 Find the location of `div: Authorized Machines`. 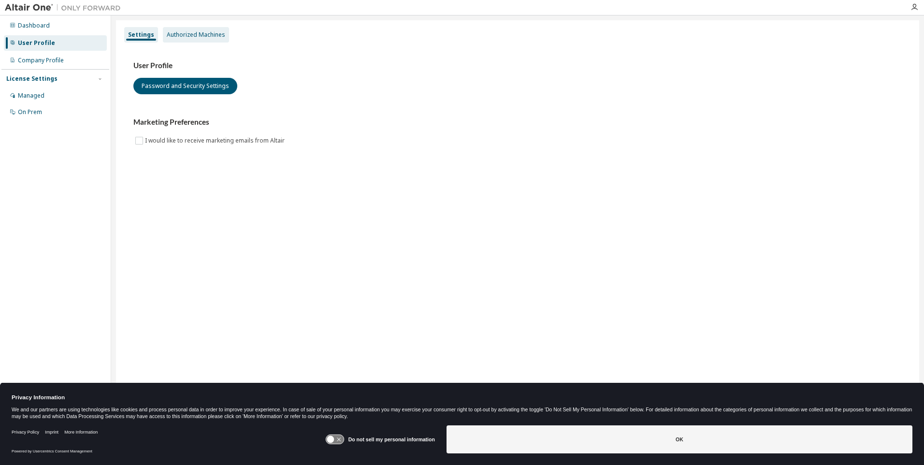

div: Authorized Machines is located at coordinates (196, 35).